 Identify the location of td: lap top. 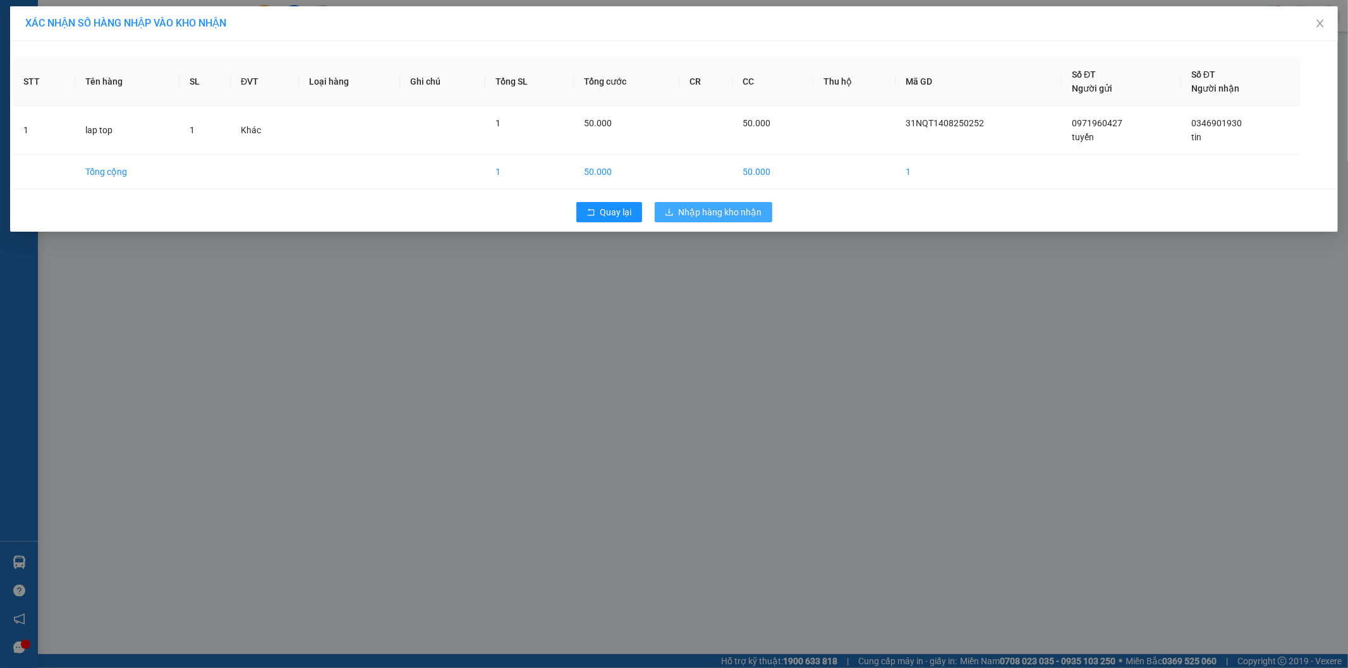
(127, 130).